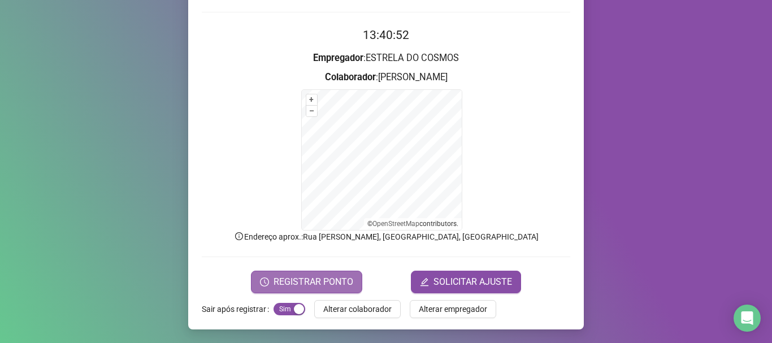 Image resolution: width=772 pixels, height=343 pixels. I want to click on time: 13:40:52, so click(386, 35).